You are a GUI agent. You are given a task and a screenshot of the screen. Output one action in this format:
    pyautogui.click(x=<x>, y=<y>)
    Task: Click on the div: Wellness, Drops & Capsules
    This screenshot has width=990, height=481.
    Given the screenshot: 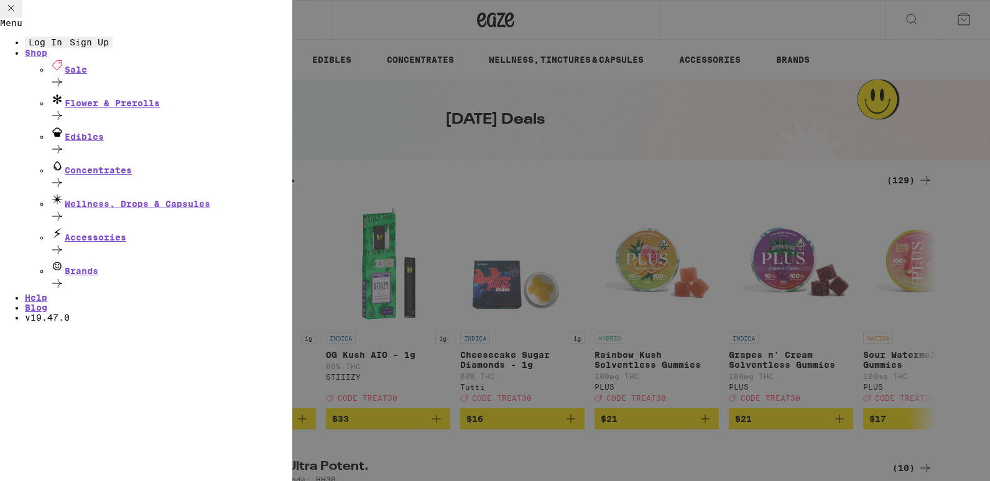 What is the action you would take?
    pyautogui.click(x=171, y=200)
    